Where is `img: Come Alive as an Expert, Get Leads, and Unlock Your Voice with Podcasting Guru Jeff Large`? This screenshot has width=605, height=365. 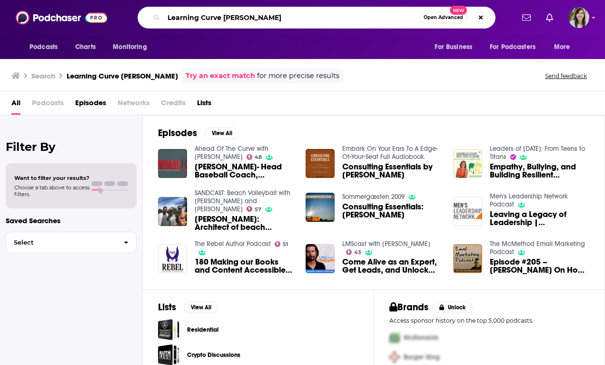 img: Come Alive as an Expert, Get Leads, and Unlock Your Voice with Podcasting Guru Jeff Large is located at coordinates (320, 258).